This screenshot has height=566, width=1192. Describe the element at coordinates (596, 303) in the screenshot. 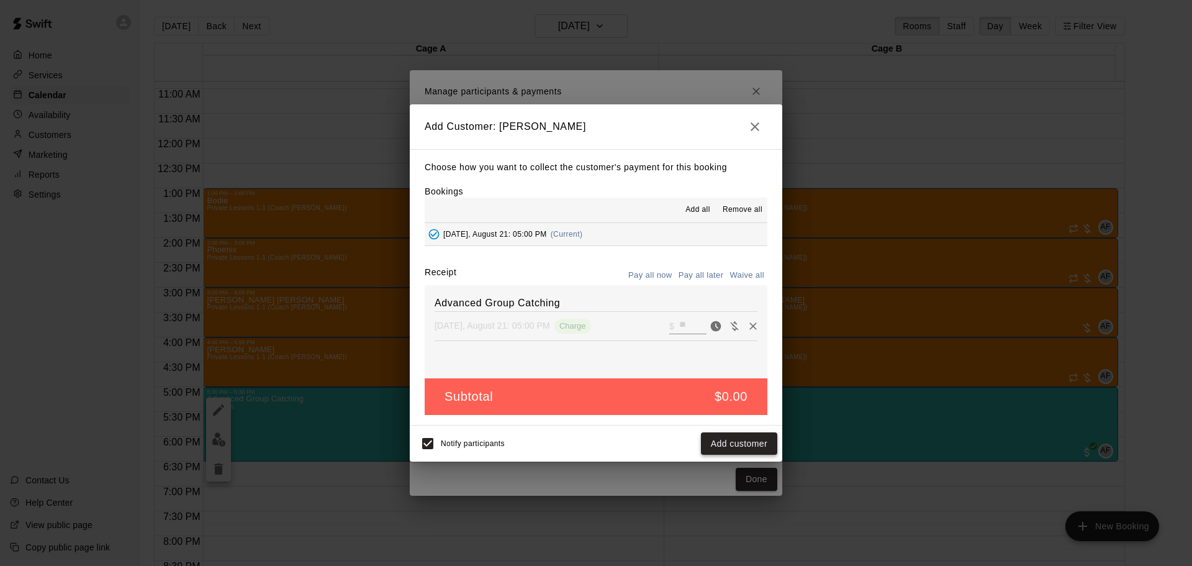

I see `h6: Advanced Group Catching` at that location.